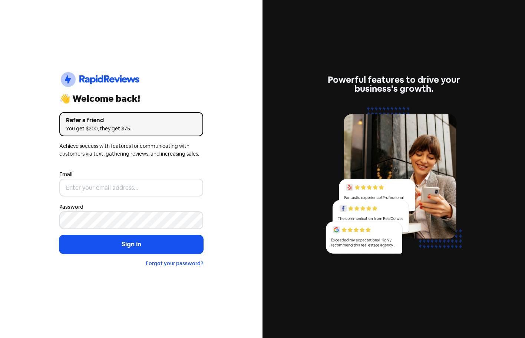 The height and width of the screenshot is (338, 525). Describe the element at coordinates (131, 120) in the screenshot. I see `div: Refer a friend` at that location.